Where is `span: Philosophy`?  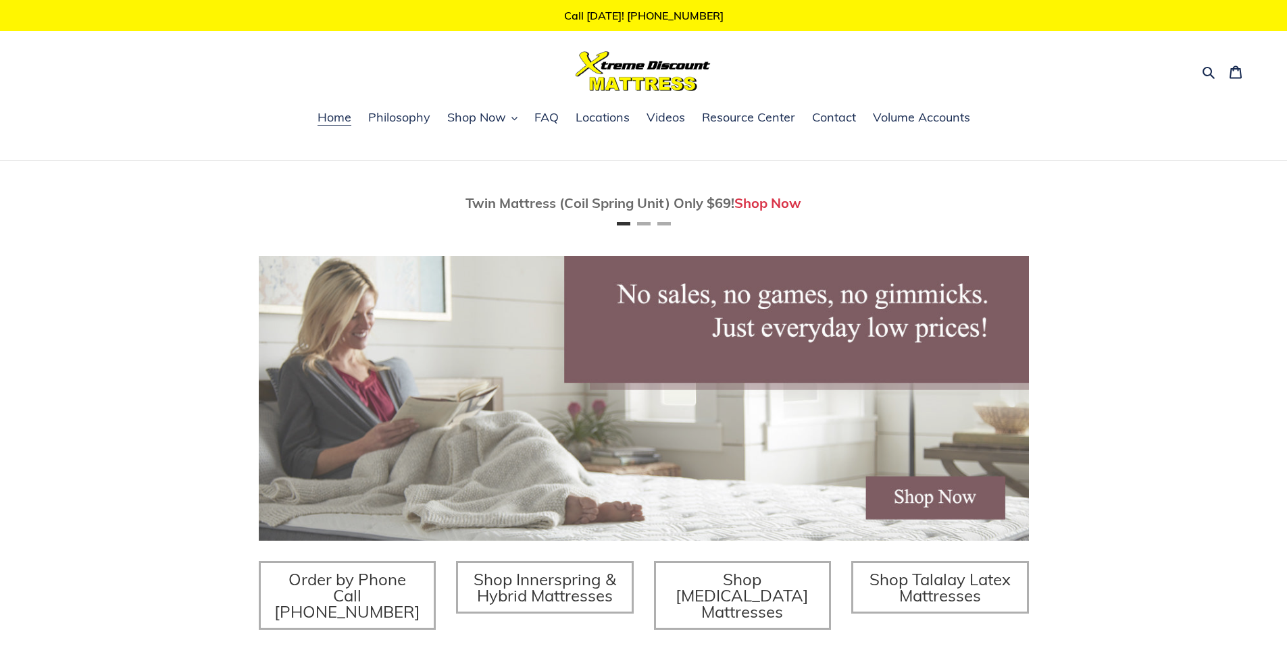 span: Philosophy is located at coordinates (399, 118).